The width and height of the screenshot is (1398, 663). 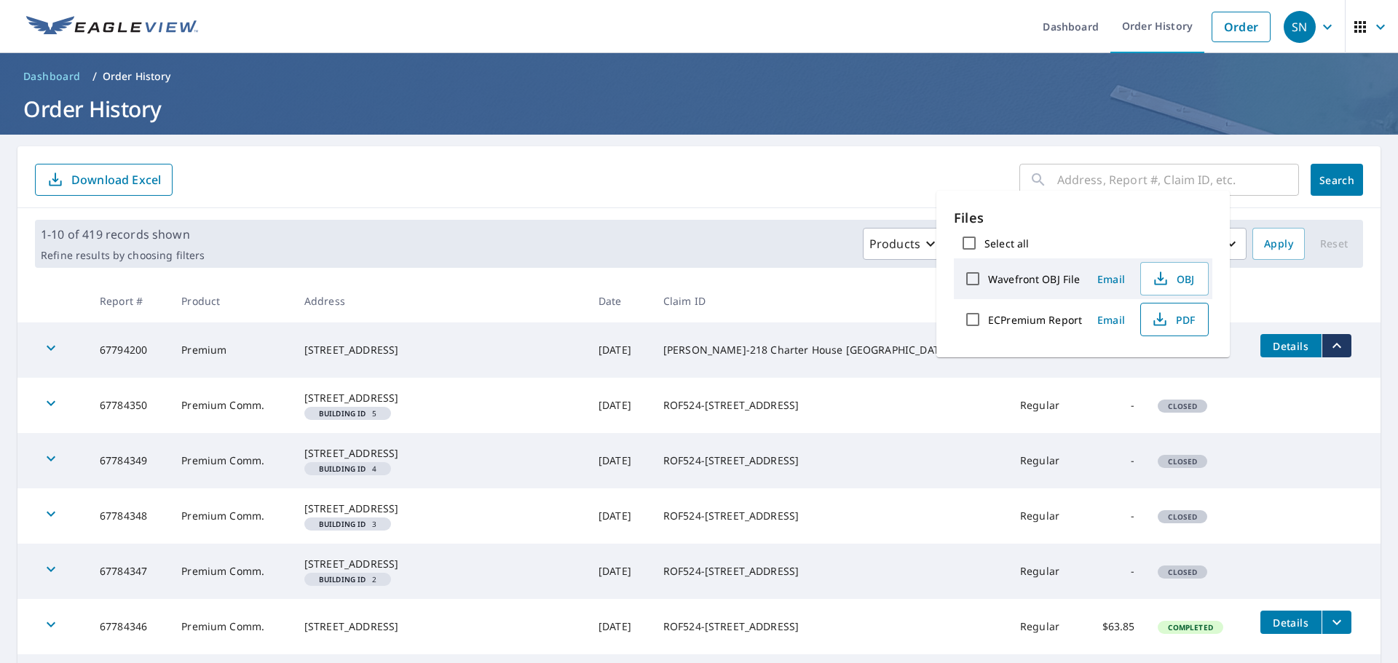 I want to click on th: Claim ID, so click(x=830, y=301).